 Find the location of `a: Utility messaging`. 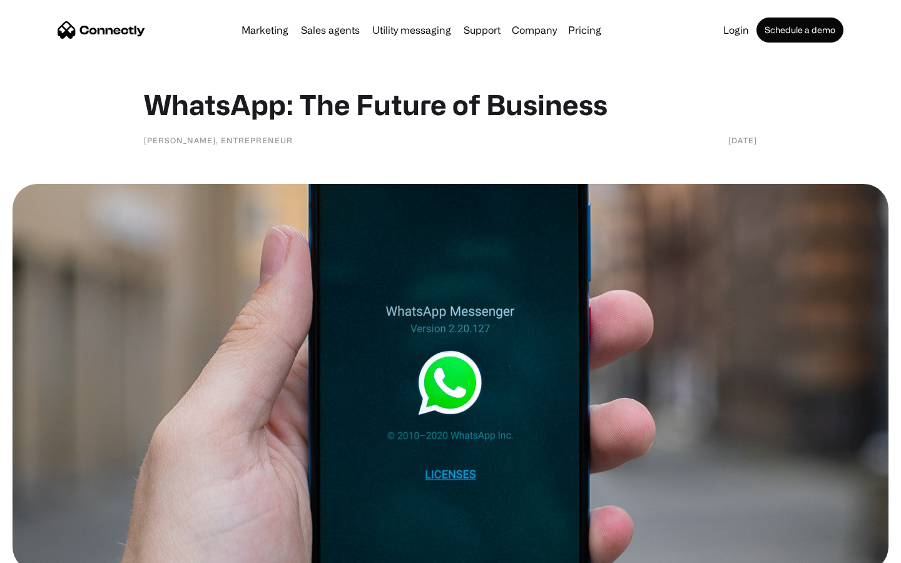

a: Utility messaging is located at coordinates (412, 30).